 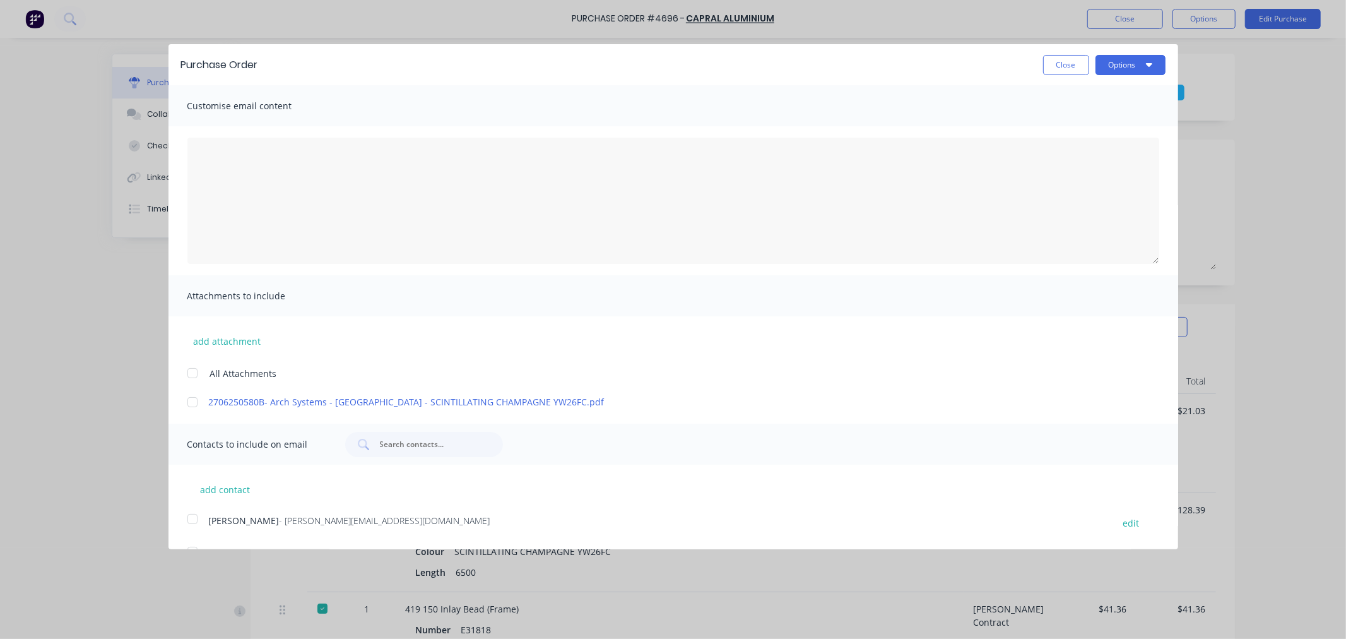 What do you see at coordinates (1066, 65) in the screenshot?
I see `button: Close` at bounding box center [1066, 65].